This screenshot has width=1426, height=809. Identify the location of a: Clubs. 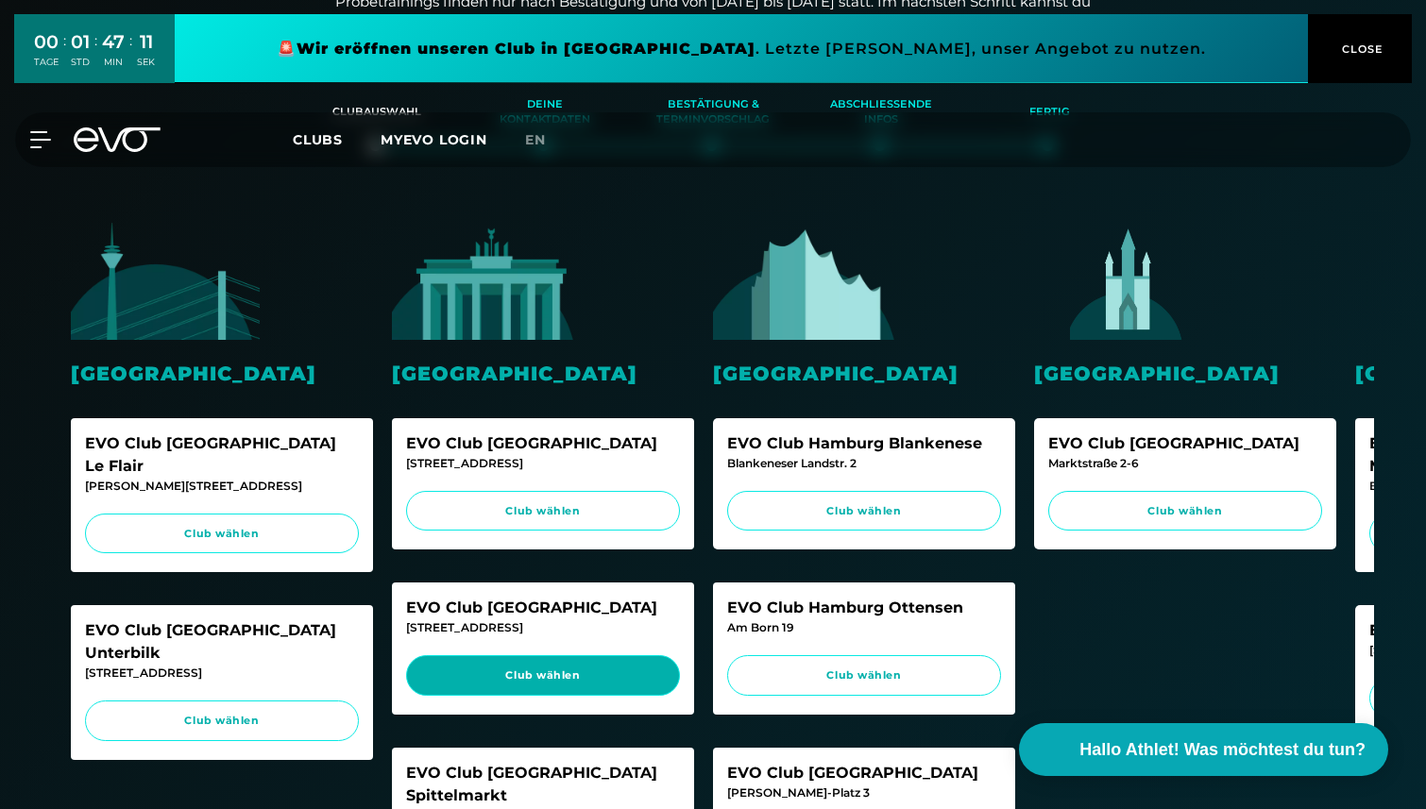
(336, 139).